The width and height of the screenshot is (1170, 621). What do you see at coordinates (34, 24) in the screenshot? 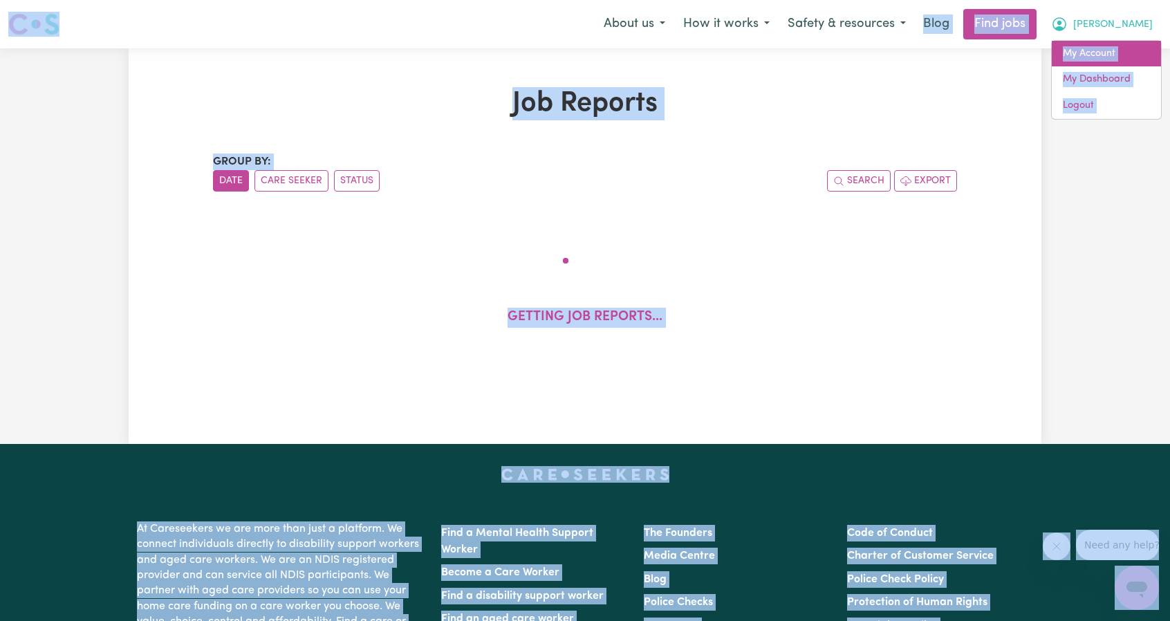
I see `a: Careseekers logo` at bounding box center [34, 24].